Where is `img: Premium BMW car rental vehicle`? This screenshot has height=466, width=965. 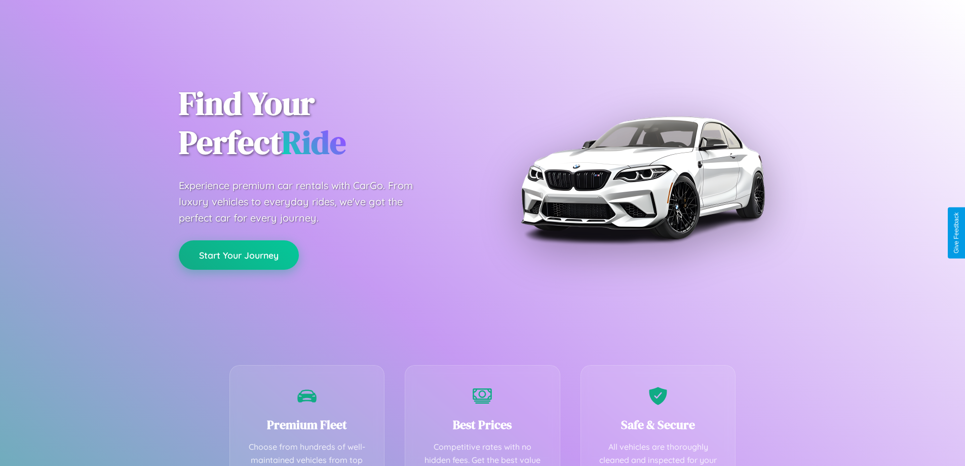 img: Premium BMW car rental vehicle is located at coordinates (642, 177).